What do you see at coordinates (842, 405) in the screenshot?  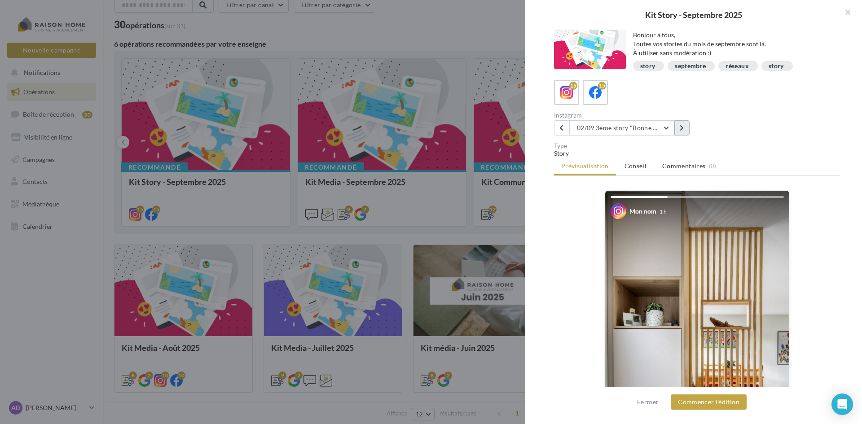 I see `div: Open Intercom Messenger` at bounding box center [842, 405].